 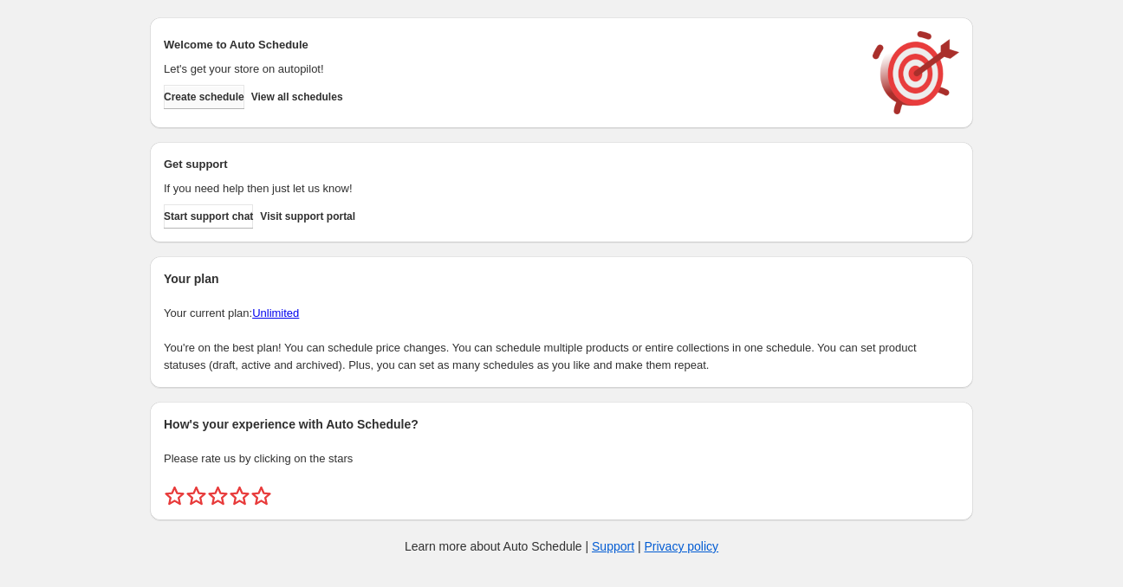 I want to click on p: You're on the best plan! You can schedule price changes. You can schedule multiple products or en..., so click(x=561, y=357).